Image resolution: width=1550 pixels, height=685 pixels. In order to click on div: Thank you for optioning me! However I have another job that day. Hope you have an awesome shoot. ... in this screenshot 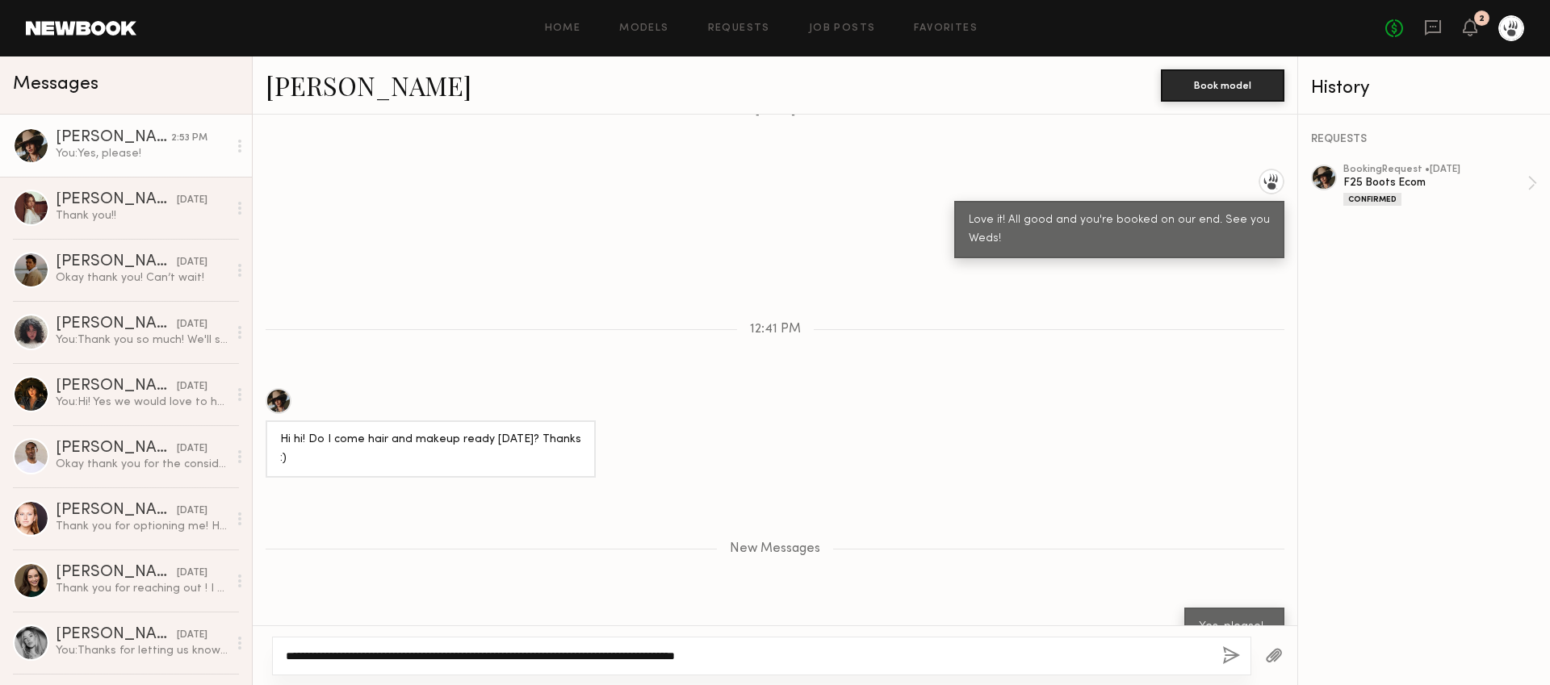, I will do `click(141, 526)`.